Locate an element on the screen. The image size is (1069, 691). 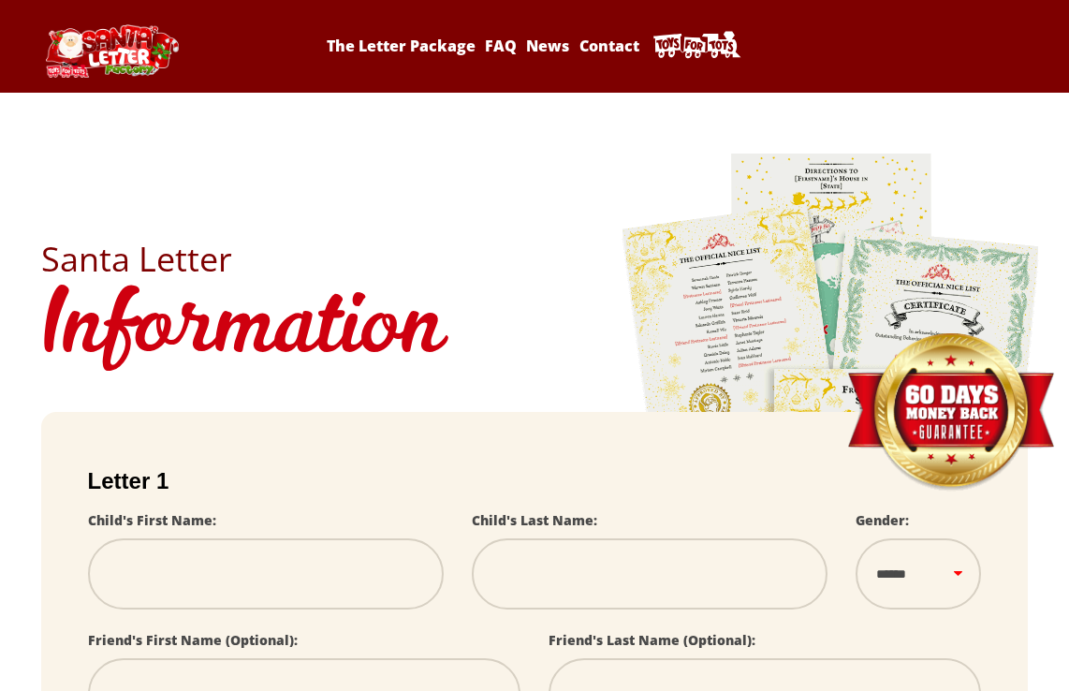
h1: Information is located at coordinates (535, 330).